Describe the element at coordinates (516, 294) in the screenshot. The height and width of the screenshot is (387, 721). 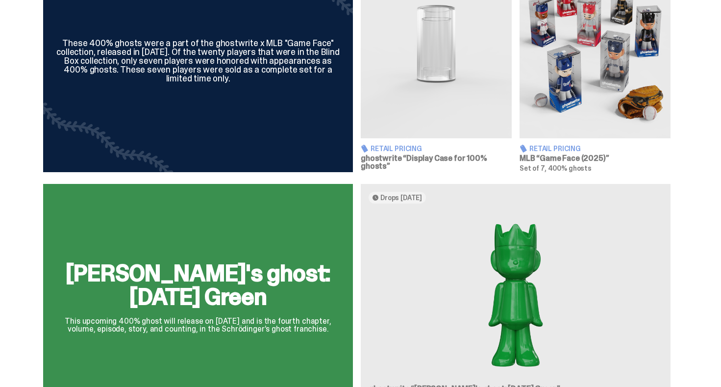
I see `img: Schrödinger's ghost: Sunday Green` at that location.